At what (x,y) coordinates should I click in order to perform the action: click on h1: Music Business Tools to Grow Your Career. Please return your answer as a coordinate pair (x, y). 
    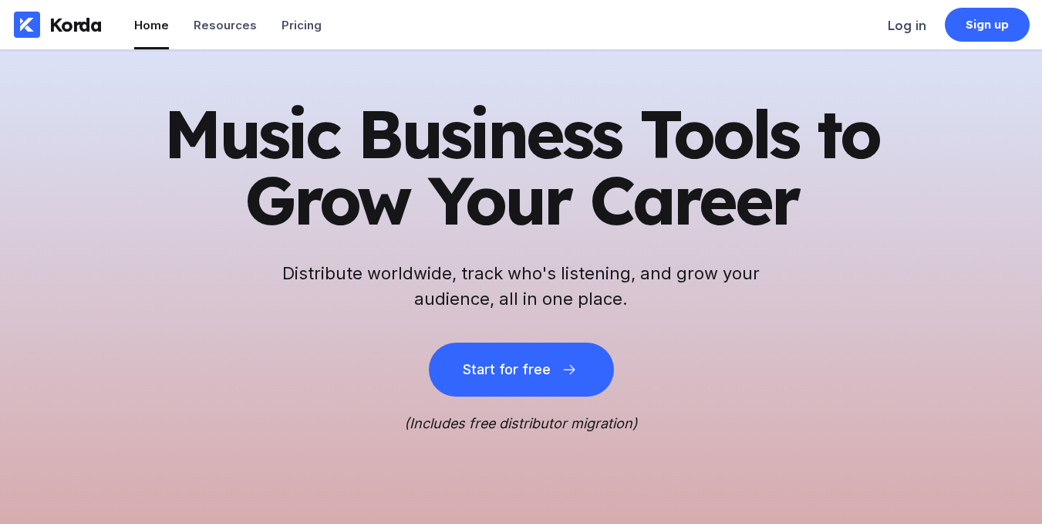
    Looking at the image, I should click on (521, 167).